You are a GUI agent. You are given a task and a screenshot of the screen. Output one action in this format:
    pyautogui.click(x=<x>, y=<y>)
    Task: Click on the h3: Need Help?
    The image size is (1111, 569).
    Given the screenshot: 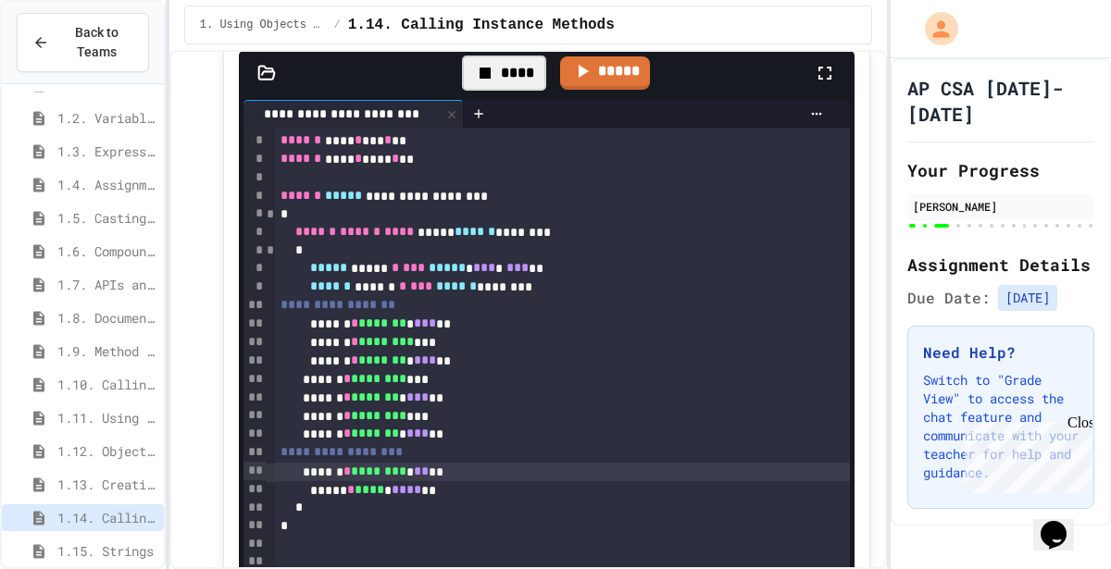 What is the action you would take?
    pyautogui.click(x=1000, y=353)
    